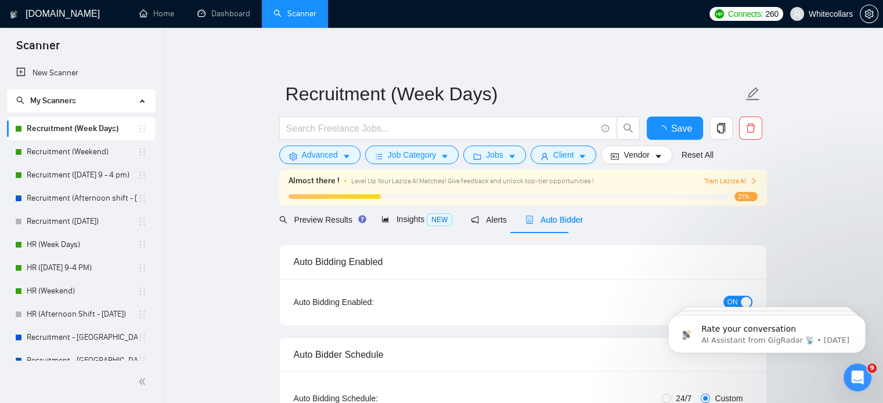  I want to click on button: copy, so click(721, 128).